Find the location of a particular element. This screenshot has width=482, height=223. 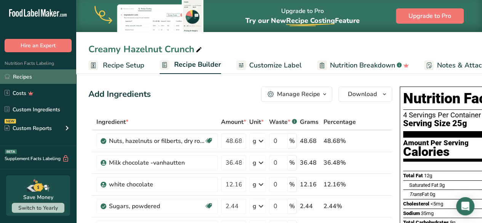

span: Saturated Fat is located at coordinates (423, 185).